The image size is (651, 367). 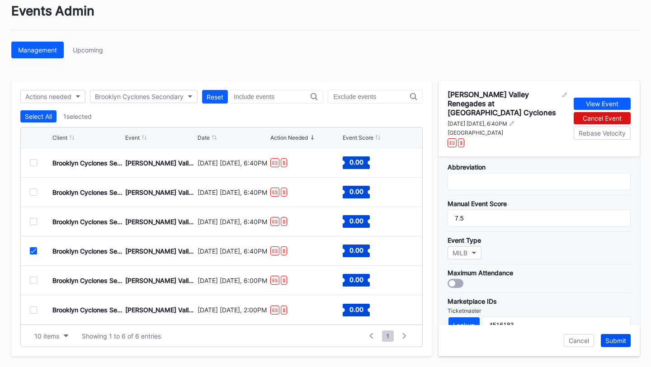 What do you see at coordinates (602, 133) in the screenshot?
I see `button: Rebase Velocity` at bounding box center [602, 133].